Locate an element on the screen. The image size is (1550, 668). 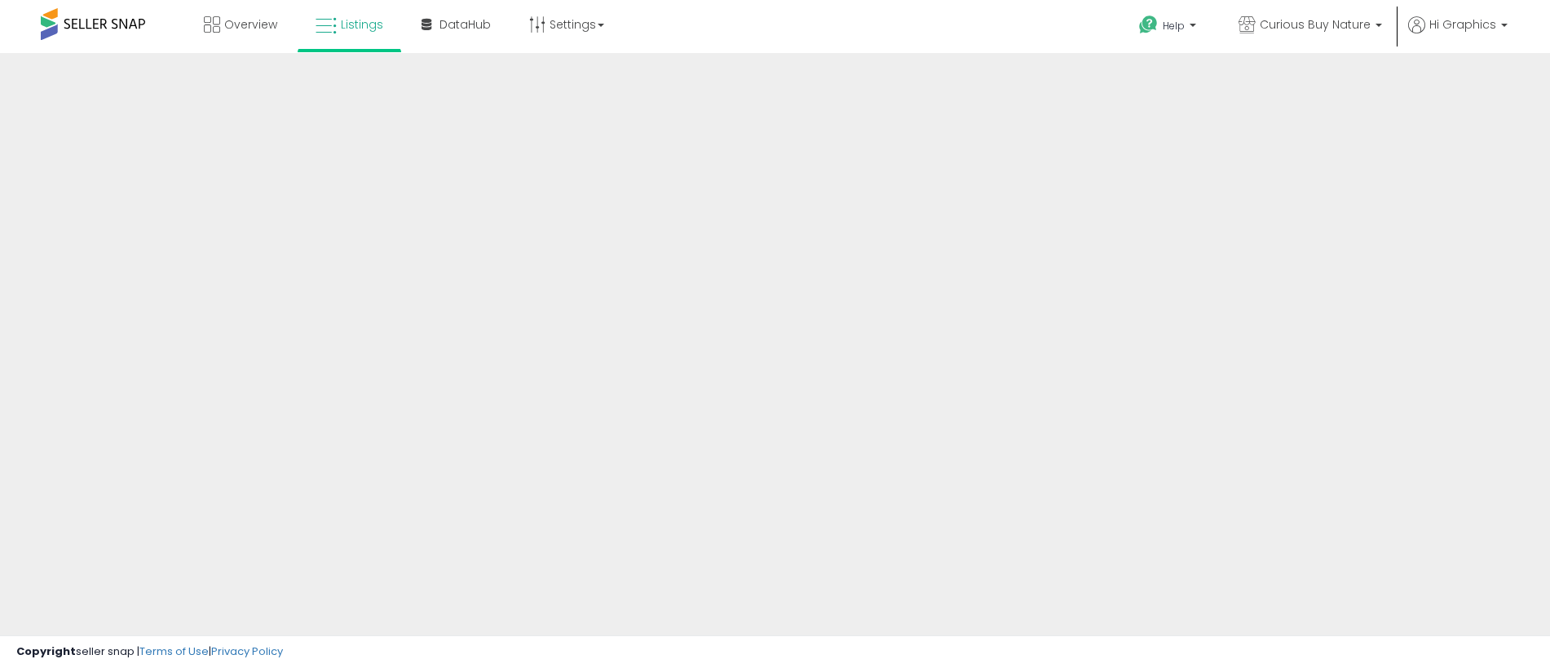
div: seller snap | | is located at coordinates (149, 651).